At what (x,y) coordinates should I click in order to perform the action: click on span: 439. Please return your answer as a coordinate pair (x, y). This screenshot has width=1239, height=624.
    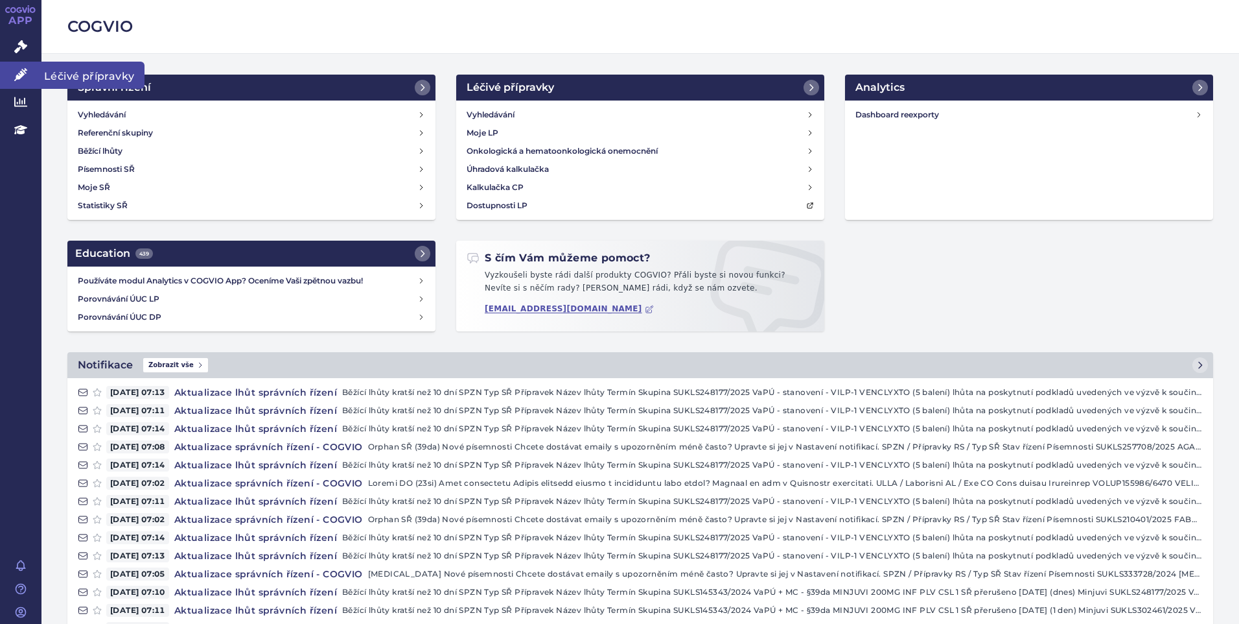
    Looking at the image, I should click on (144, 253).